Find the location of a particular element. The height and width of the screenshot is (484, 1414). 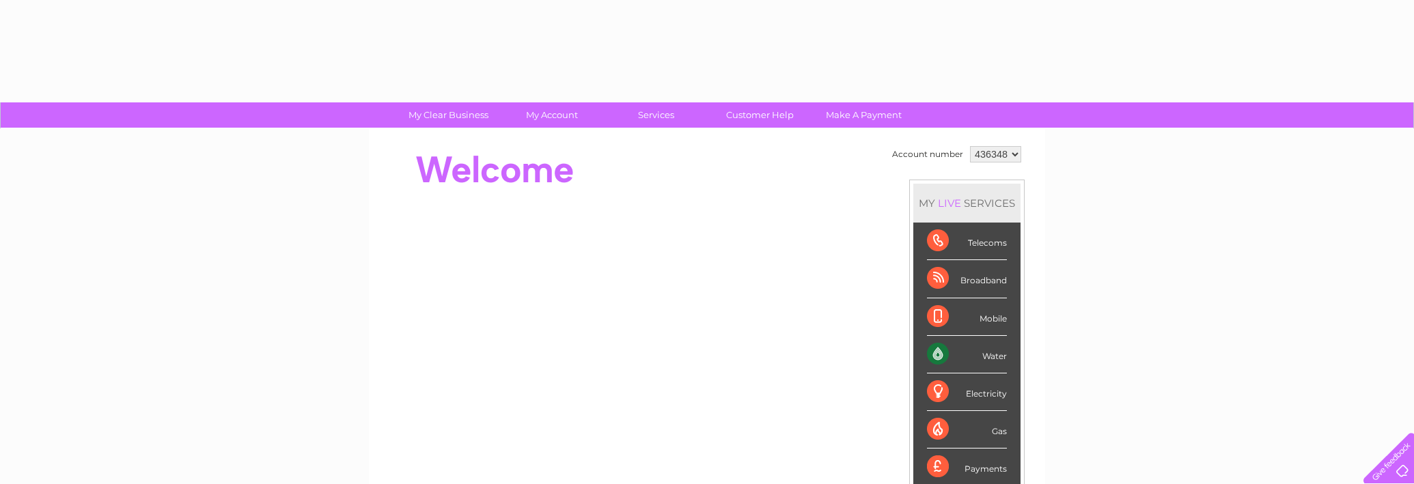

div: Broadband is located at coordinates (967, 279).